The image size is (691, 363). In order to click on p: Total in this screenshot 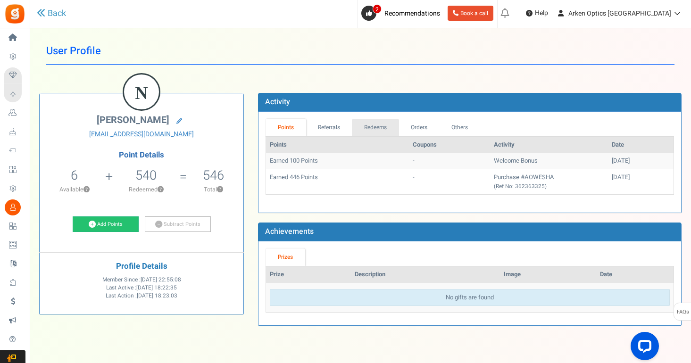, I will do `click(213, 190)`.